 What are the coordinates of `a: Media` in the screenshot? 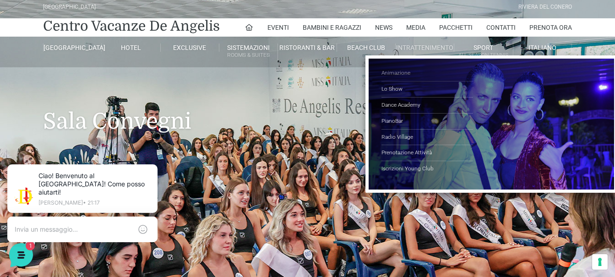 It's located at (416, 27).